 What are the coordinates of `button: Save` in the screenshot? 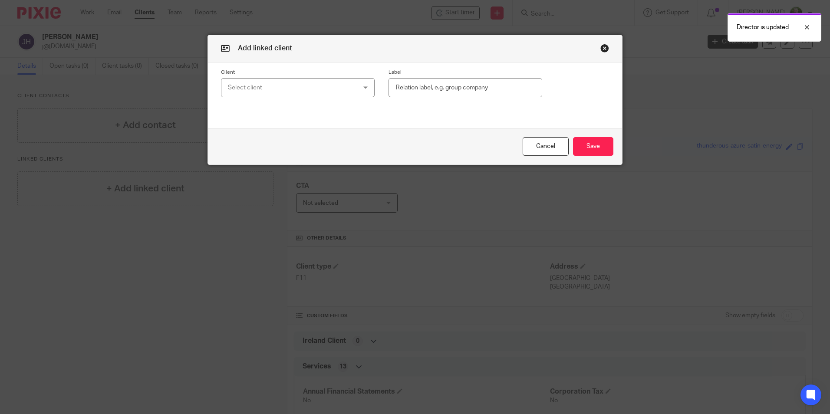 It's located at (593, 146).